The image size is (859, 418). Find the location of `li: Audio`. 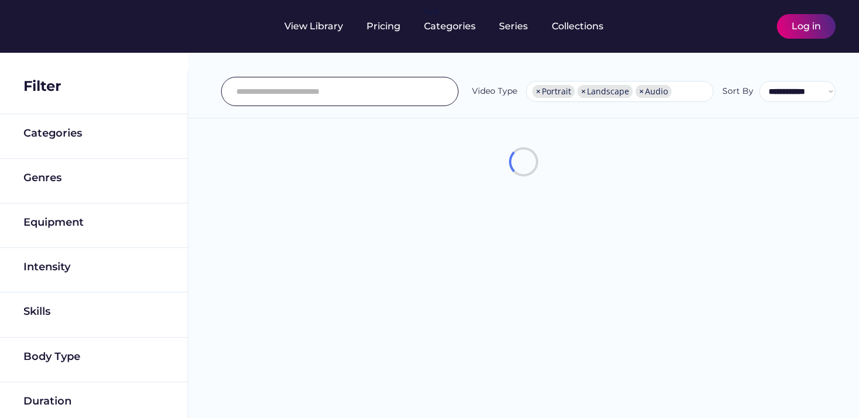

li: Audio is located at coordinates (653, 92).